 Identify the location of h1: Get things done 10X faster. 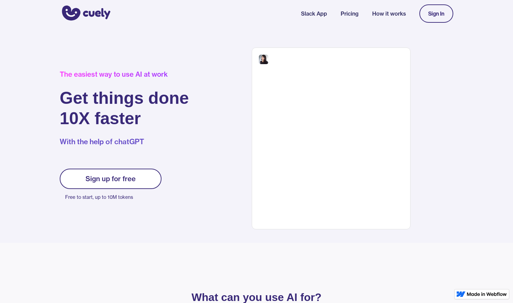
(124, 108).